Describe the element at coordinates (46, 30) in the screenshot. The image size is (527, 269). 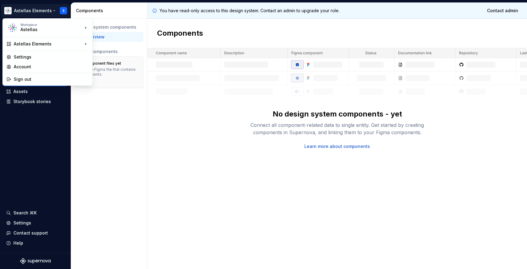
I see `div: Astellas` at that location.